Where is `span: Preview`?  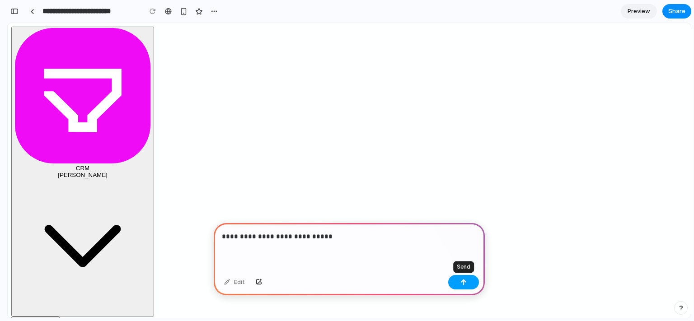
span: Preview is located at coordinates (639, 11).